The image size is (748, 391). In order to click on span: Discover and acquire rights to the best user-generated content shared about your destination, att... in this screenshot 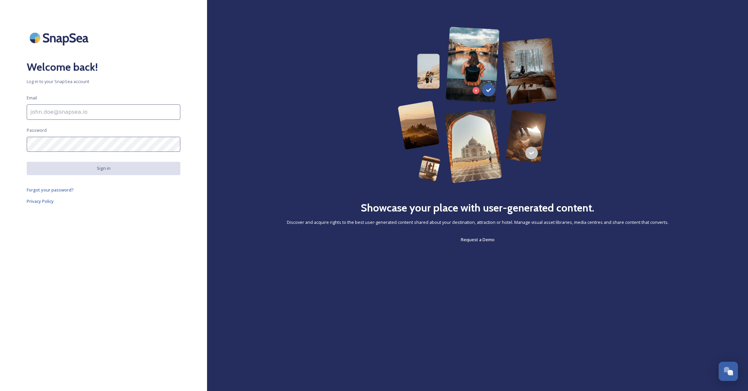, I will do `click(477, 222)`.